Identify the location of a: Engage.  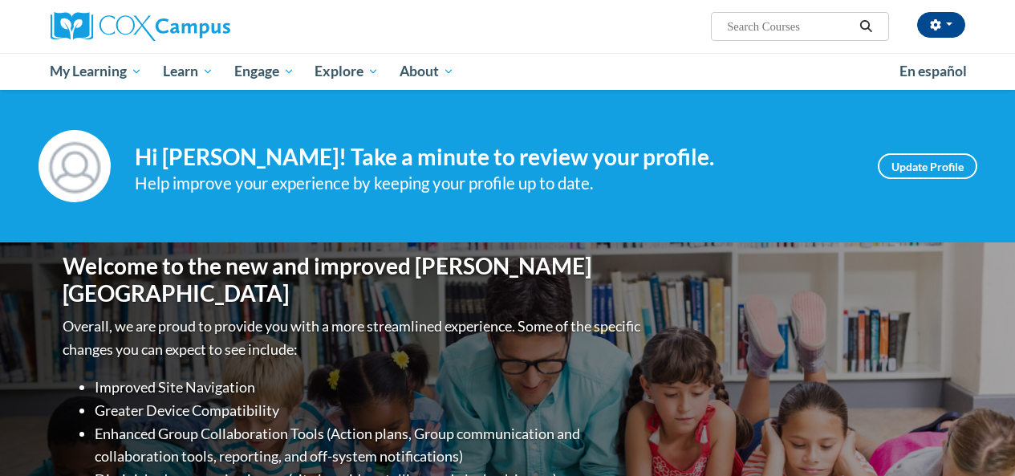
(264, 71).